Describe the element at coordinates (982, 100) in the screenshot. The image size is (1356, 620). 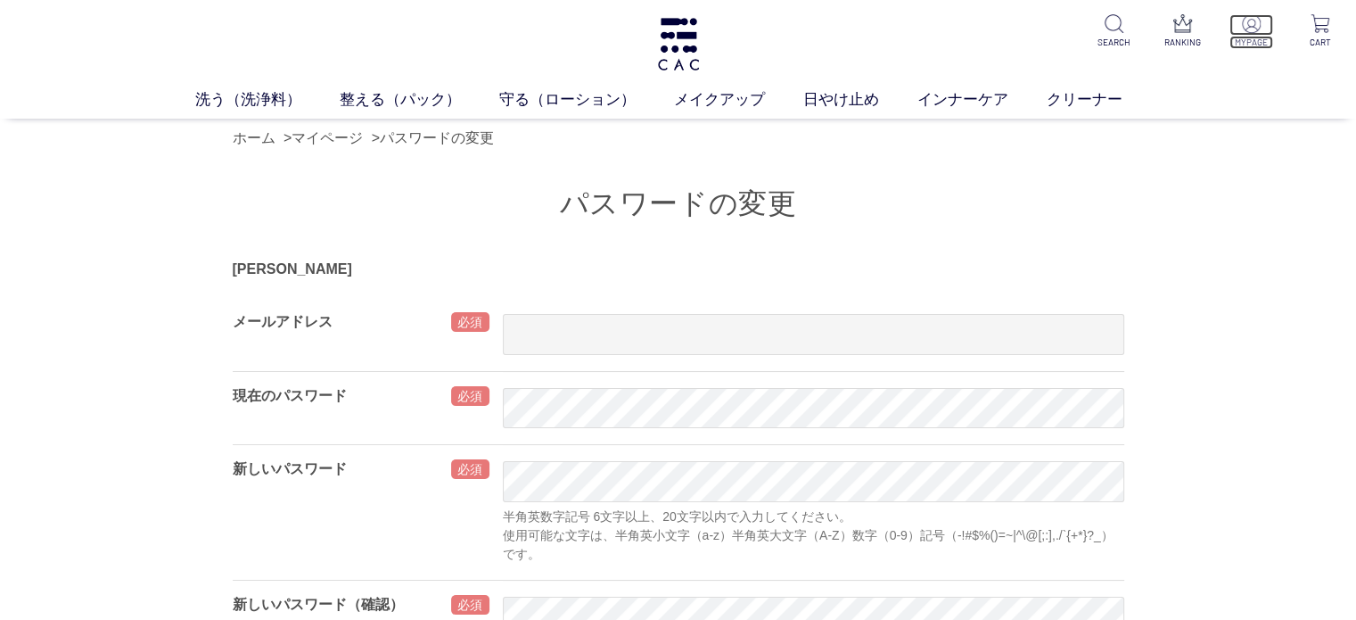
I see `a: インナーケア` at that location.